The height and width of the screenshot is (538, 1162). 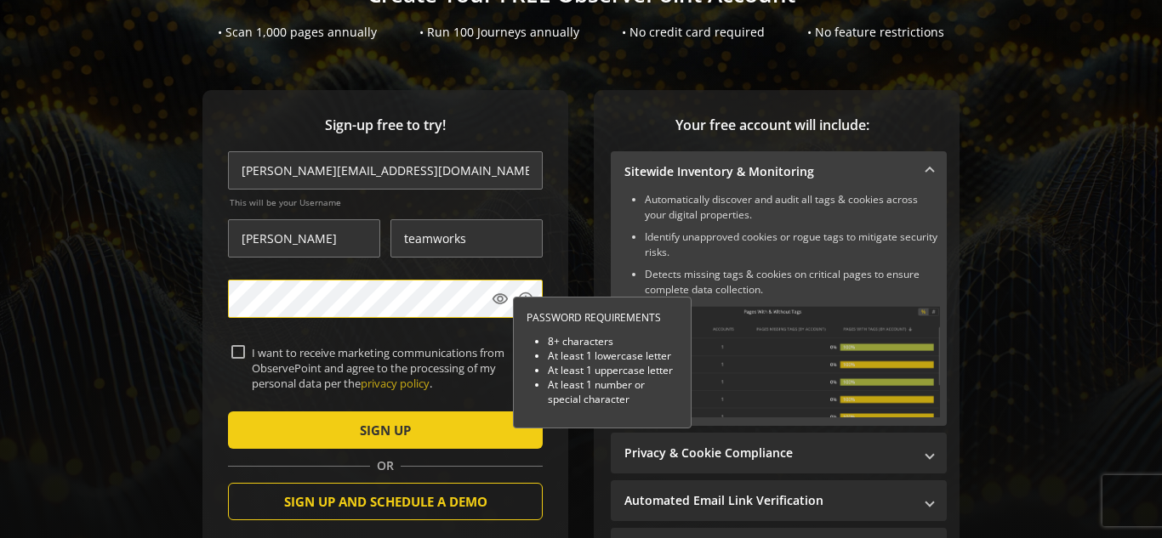 What do you see at coordinates (385, 170) in the screenshot?
I see `input: Email Address (name@work-email.com) *` at bounding box center [385, 170].